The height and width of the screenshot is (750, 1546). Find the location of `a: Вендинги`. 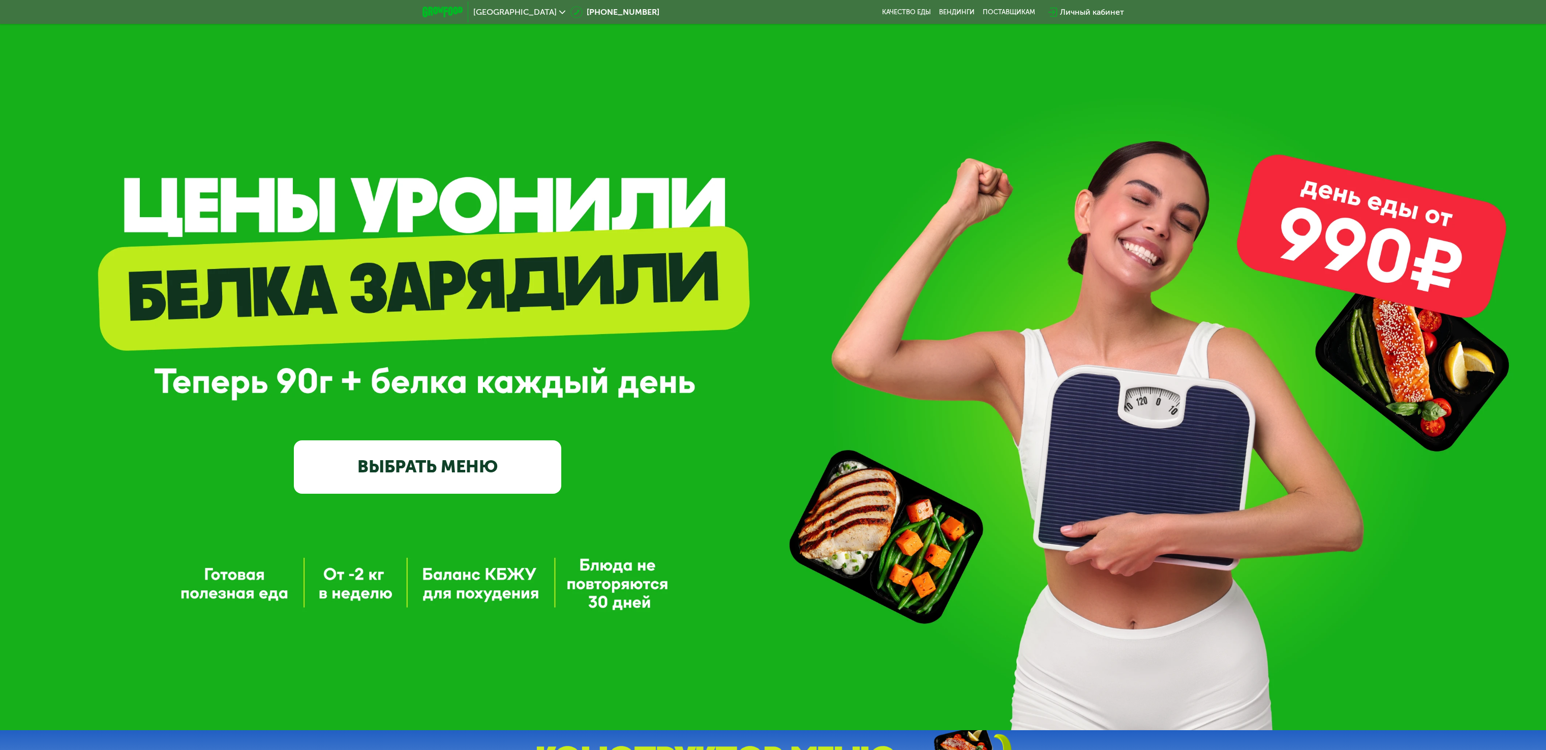

a: Вендинги is located at coordinates (957, 12).